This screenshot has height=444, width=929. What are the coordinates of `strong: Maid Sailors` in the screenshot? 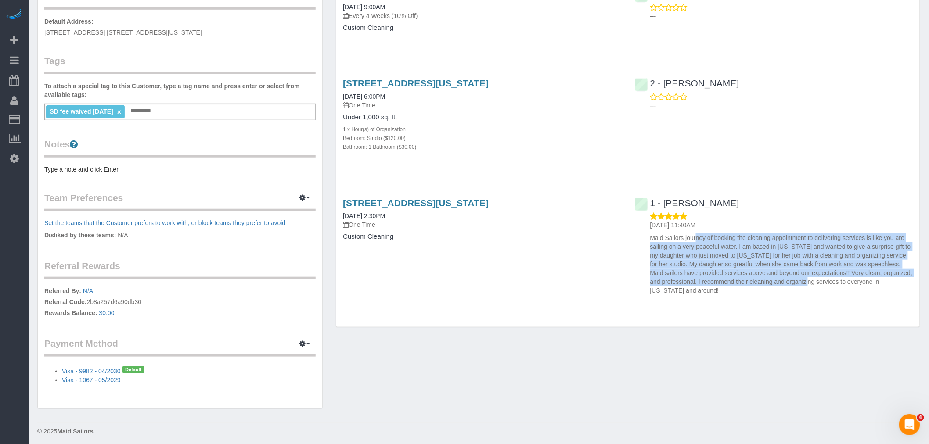 It's located at (75, 432).